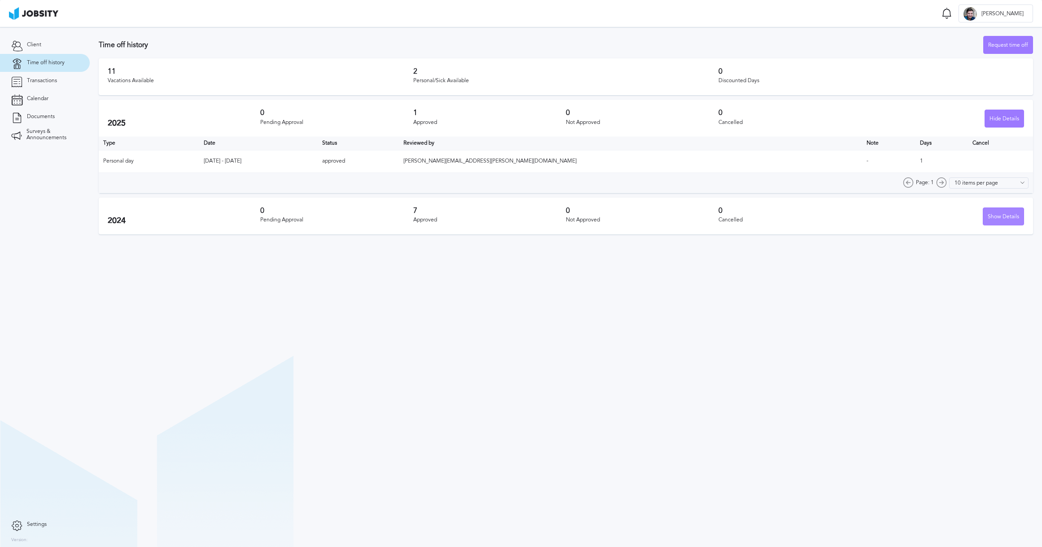 Image resolution: width=1042 pixels, height=547 pixels. Describe the element at coordinates (566, 71) in the screenshot. I see `h3: 2` at that location.